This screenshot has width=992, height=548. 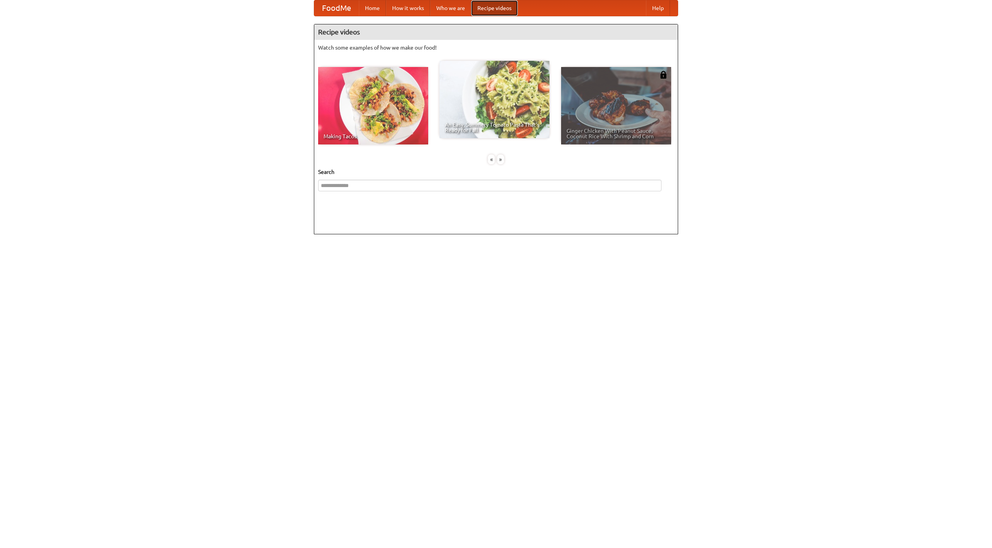 I want to click on a: Help, so click(x=658, y=8).